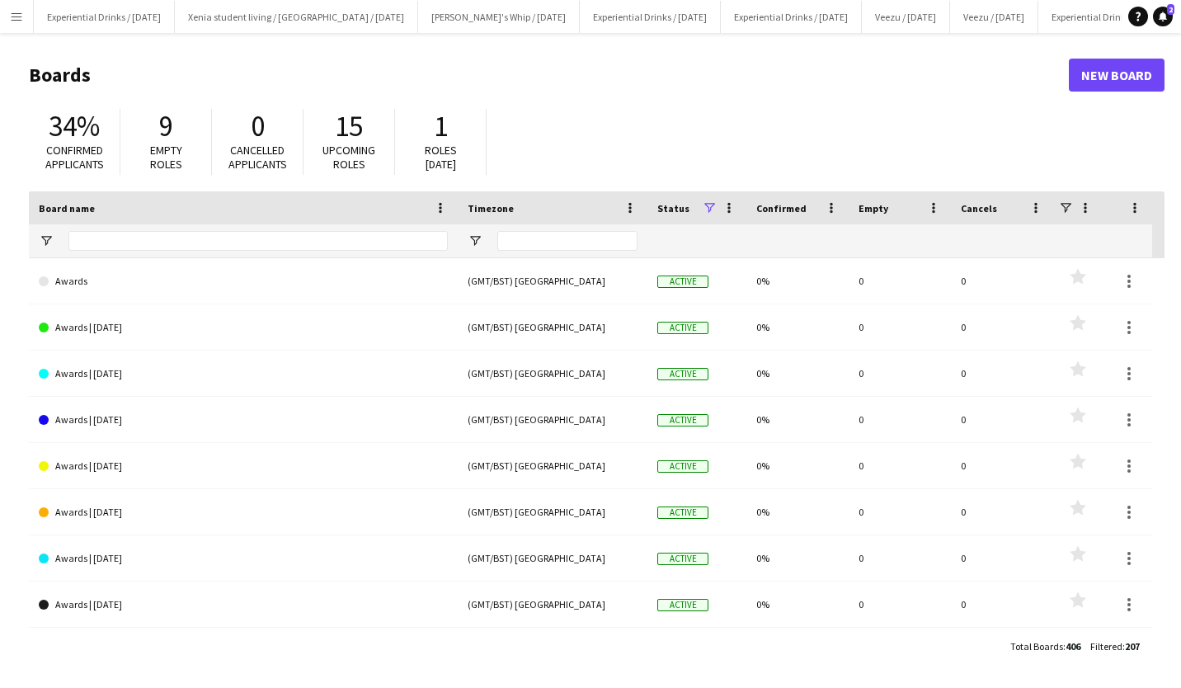 The height and width of the screenshot is (688, 1181). What do you see at coordinates (874, 208) in the screenshot?
I see `span: Empty` at bounding box center [874, 208].